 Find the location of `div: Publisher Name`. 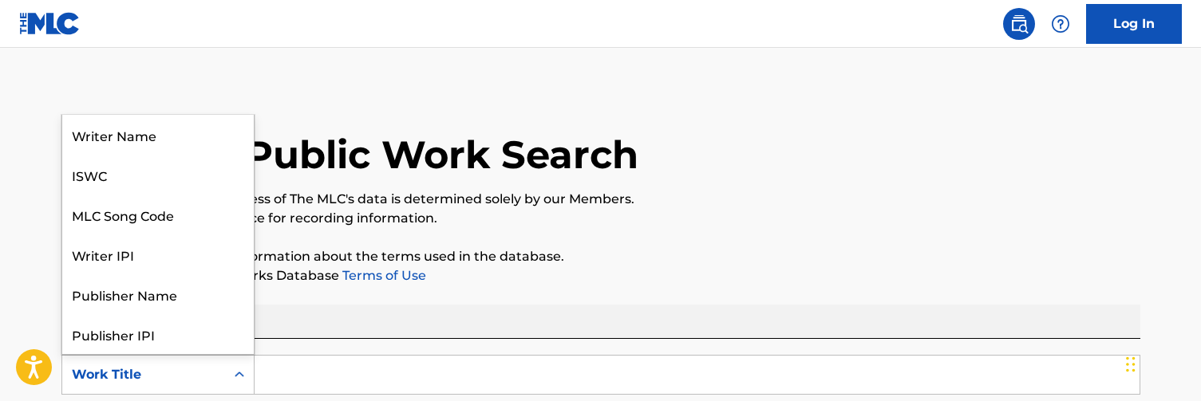

div: Publisher Name is located at coordinates (158, 294).